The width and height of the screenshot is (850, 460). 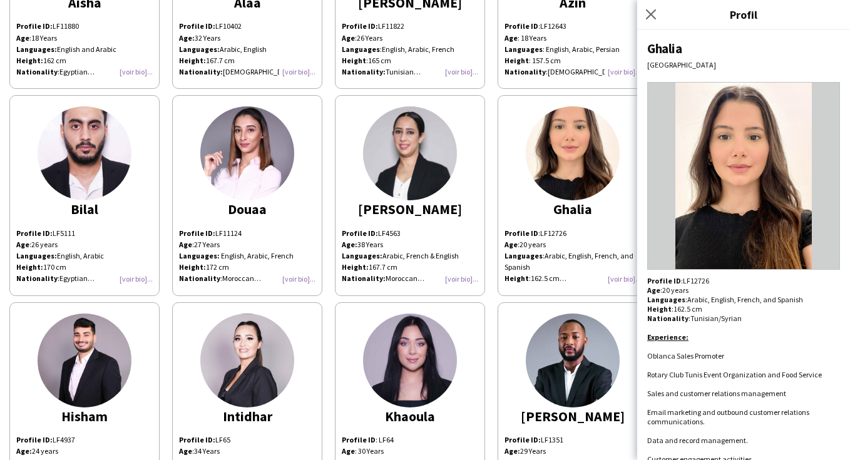 What do you see at coordinates (410, 440) in the screenshot?
I see `div: : LF64` at bounding box center [410, 440].